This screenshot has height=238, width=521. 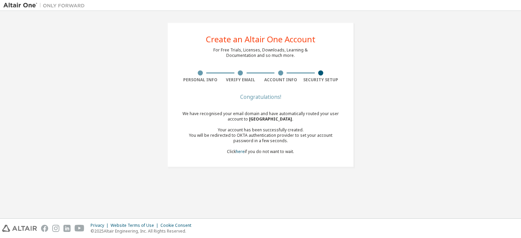 What do you see at coordinates (19, 229) in the screenshot?
I see `img: altair_logo.svg` at bounding box center [19, 229].